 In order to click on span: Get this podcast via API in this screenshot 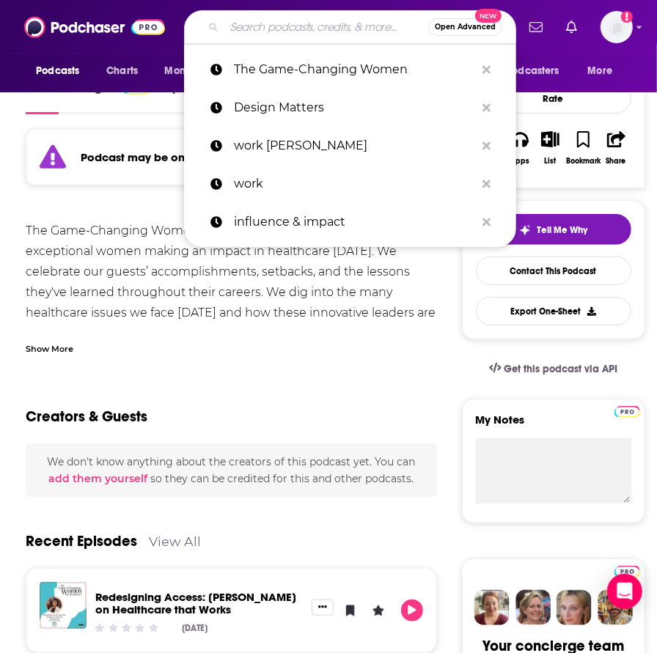, I will do `click(560, 369)`.